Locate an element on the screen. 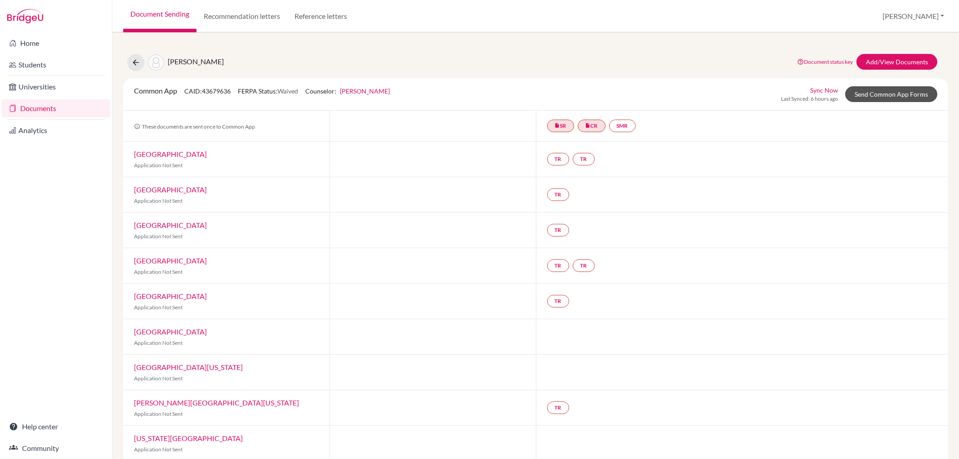 The width and height of the screenshot is (959, 459). a: Help center is located at coordinates (56, 427).